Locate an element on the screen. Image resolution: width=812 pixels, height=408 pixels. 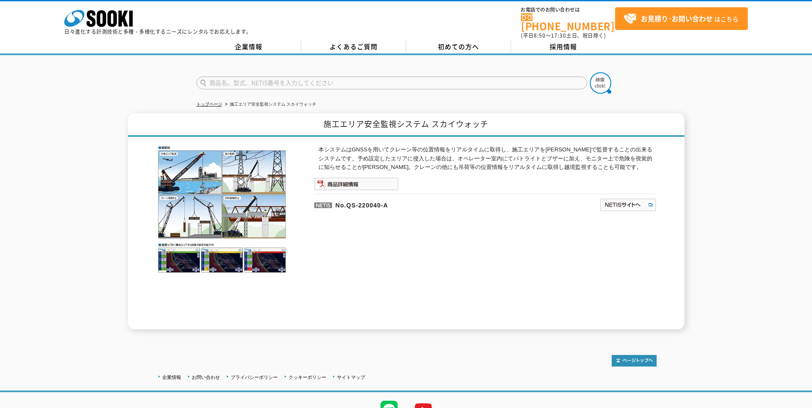
span: (平日 ～ 土日、祝日除く) is located at coordinates (563, 36).